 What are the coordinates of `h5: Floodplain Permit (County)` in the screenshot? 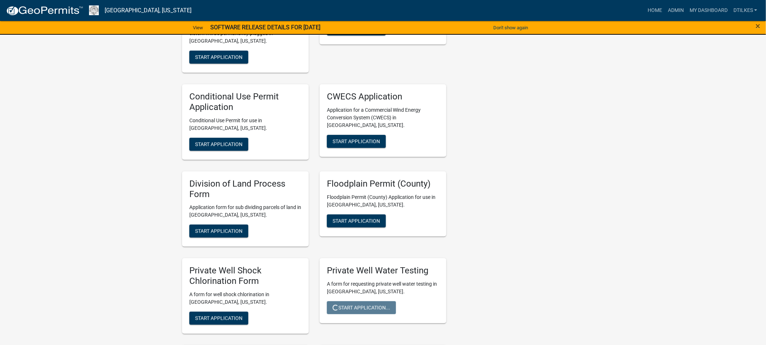 It's located at (383, 184).